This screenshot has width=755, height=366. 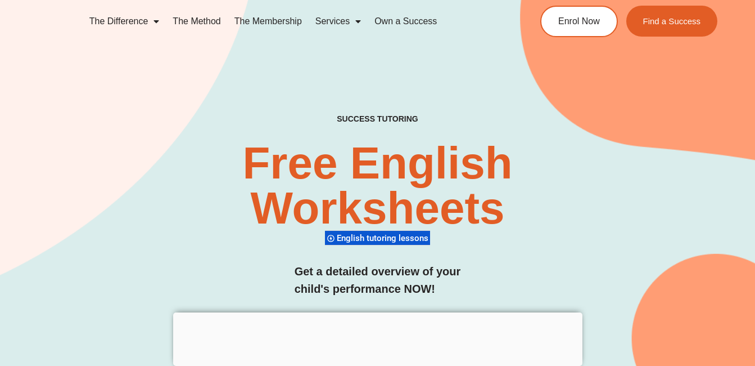 I want to click on h4: SUCCESS TUTORING​, so click(x=378, y=119).